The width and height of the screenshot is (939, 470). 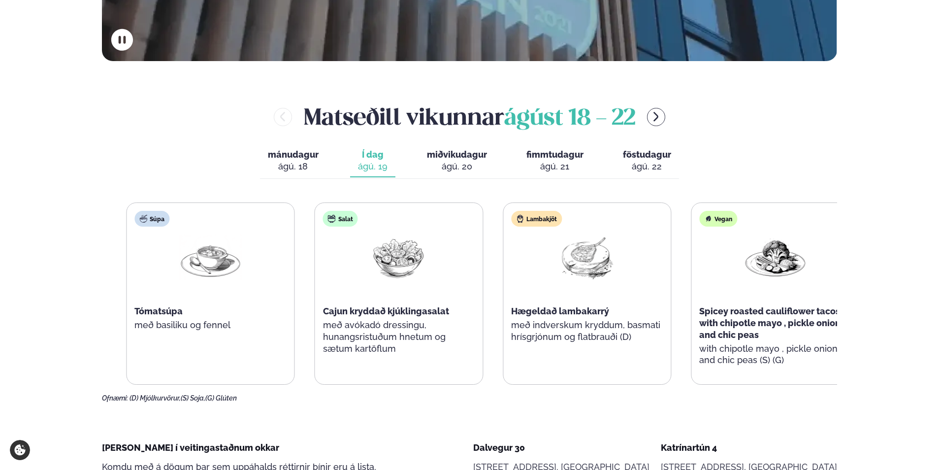 What do you see at coordinates (647, 161) in the screenshot?
I see `button: föstudagur ágú. 22` at bounding box center [647, 161].